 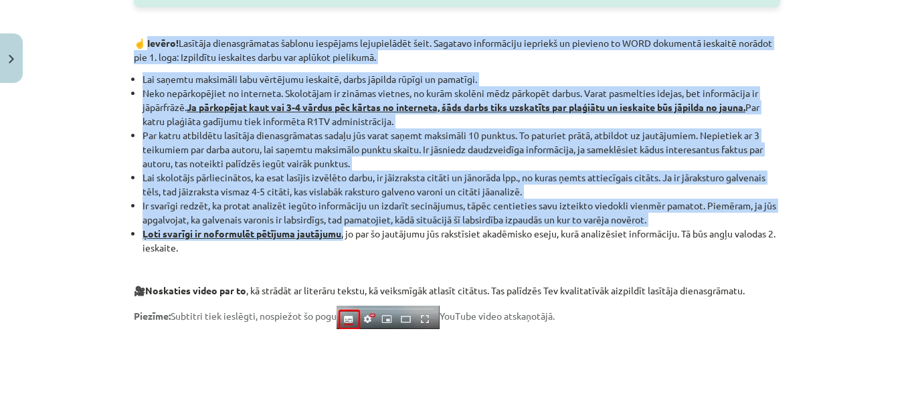 I want to click on li: Ir svarīgi redzēt, ka protat analizēt iegūto informāciju un izdarīt secinājumus, tāpēc centieties..., so click(x=461, y=213).